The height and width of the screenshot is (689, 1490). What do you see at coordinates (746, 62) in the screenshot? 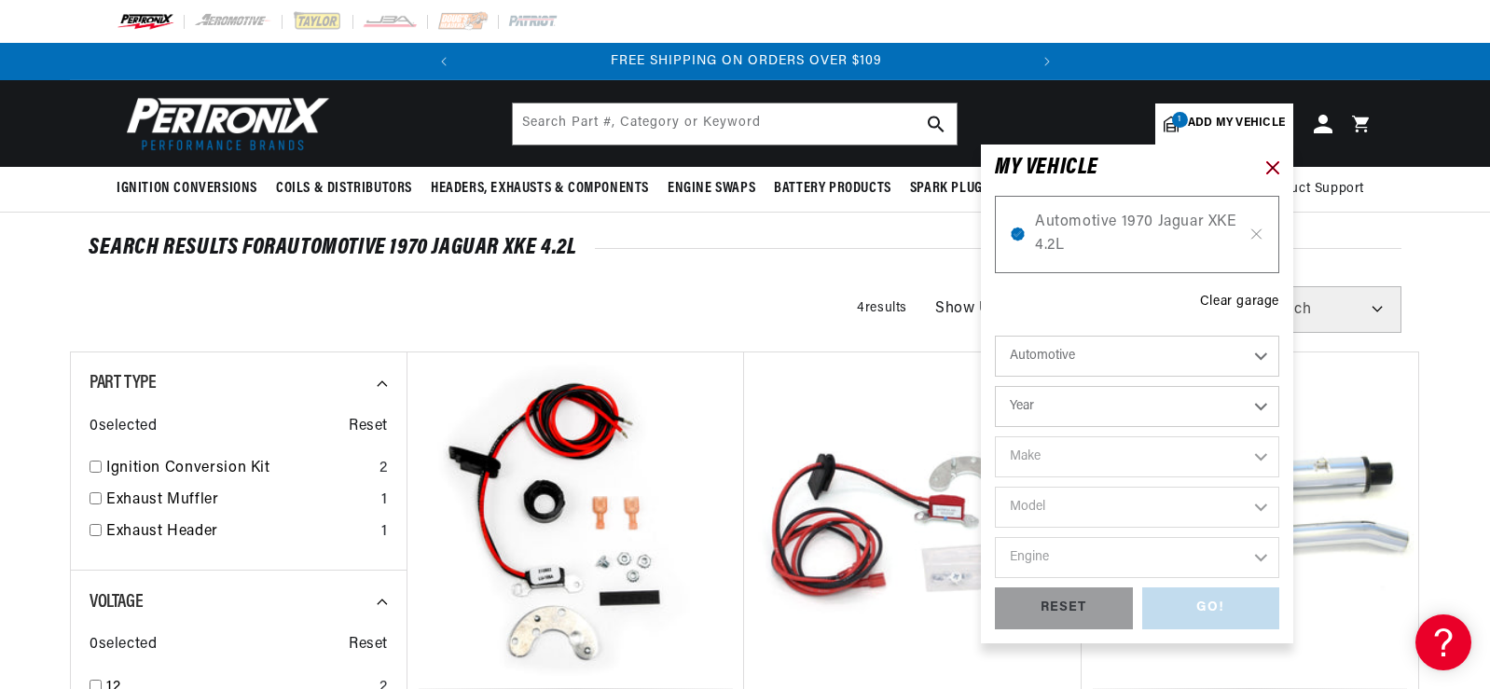
I see `div: 2 of 2` at bounding box center [746, 62].